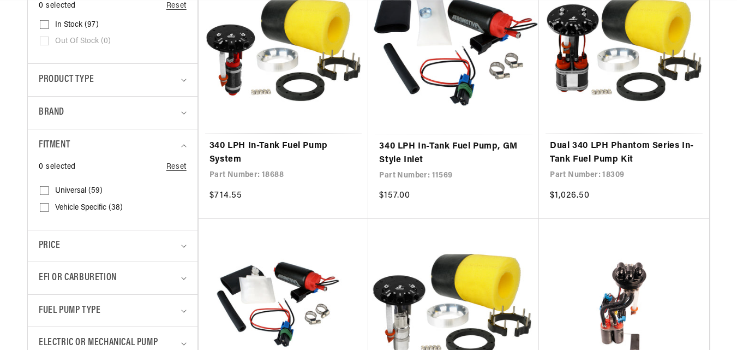 Image resolution: width=737 pixels, height=350 pixels. What do you see at coordinates (77, 25) in the screenshot?
I see `span: In stock (97)` at bounding box center [77, 25].